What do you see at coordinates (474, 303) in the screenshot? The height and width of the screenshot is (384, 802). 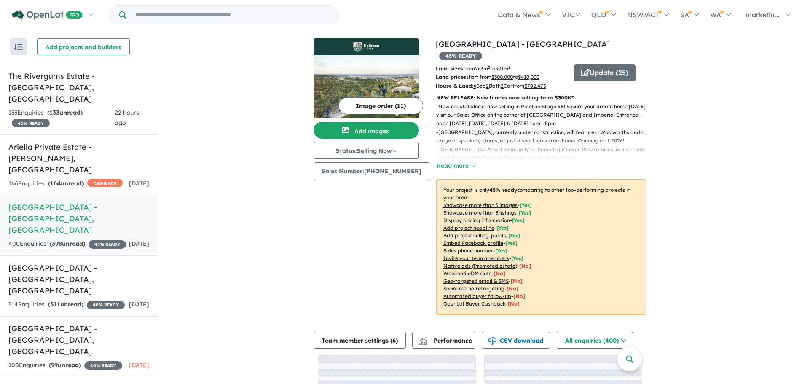 I see `u: OpenLot Buyer Cashback` at bounding box center [474, 303].